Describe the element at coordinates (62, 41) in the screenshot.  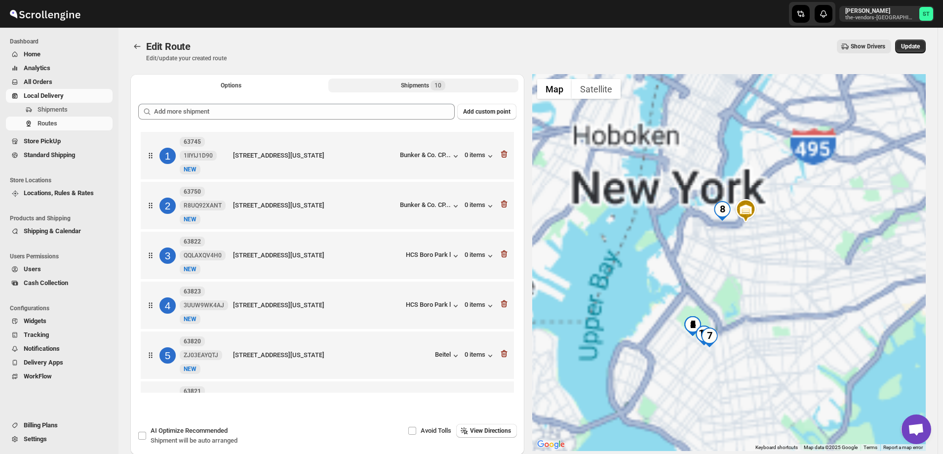
I see `span: Dashboard` at that location.